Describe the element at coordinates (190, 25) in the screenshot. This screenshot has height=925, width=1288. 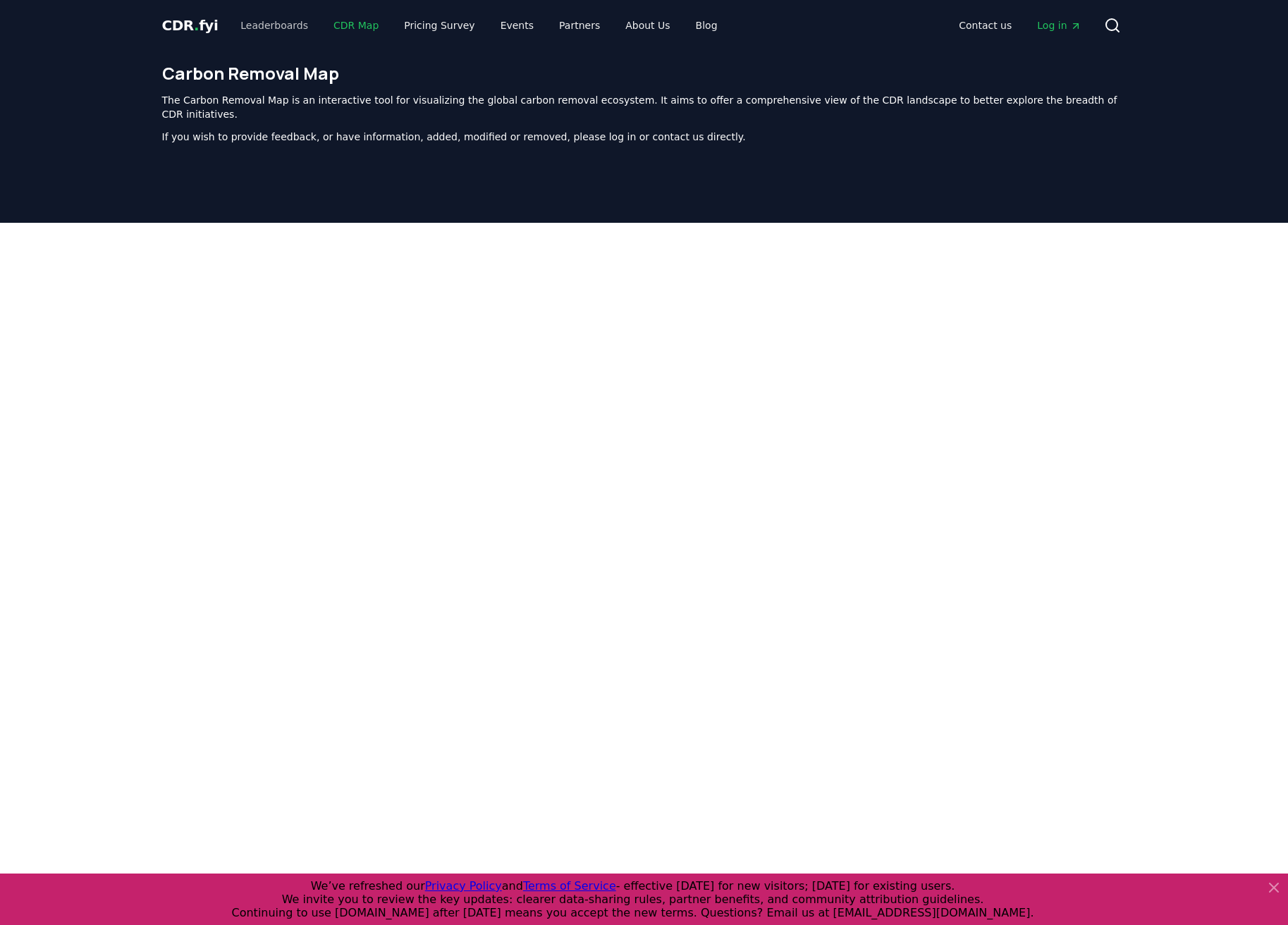
I see `a: CDR.fyi` at that location.